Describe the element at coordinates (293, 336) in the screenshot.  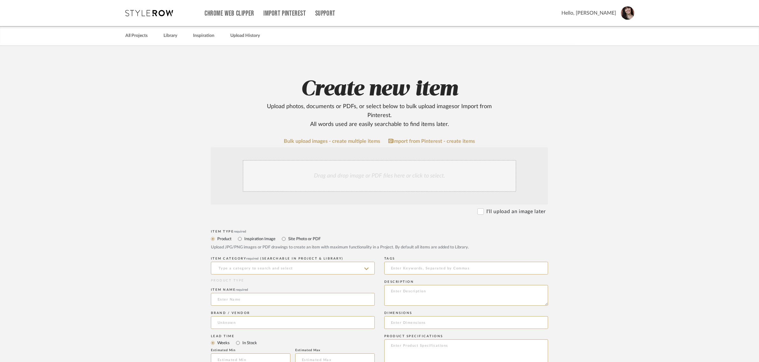
I see `div: Lead Time` at that location.